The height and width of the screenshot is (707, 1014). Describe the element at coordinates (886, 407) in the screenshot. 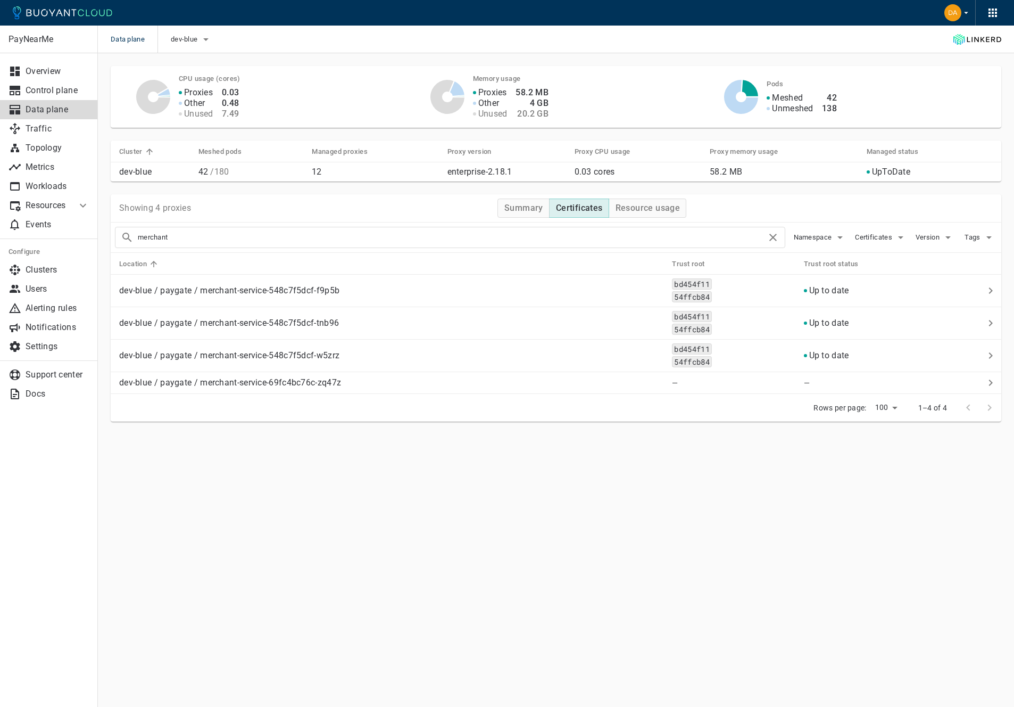

I see `div: 100` at that location.